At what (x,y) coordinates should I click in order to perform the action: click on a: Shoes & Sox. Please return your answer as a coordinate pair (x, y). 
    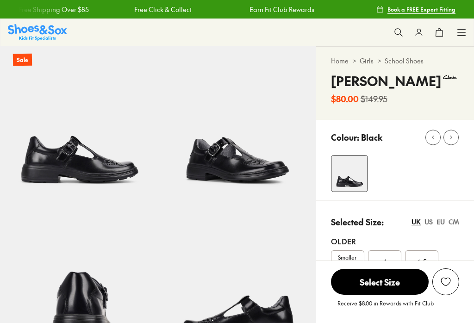
    Looking at the image, I should click on (37, 32).